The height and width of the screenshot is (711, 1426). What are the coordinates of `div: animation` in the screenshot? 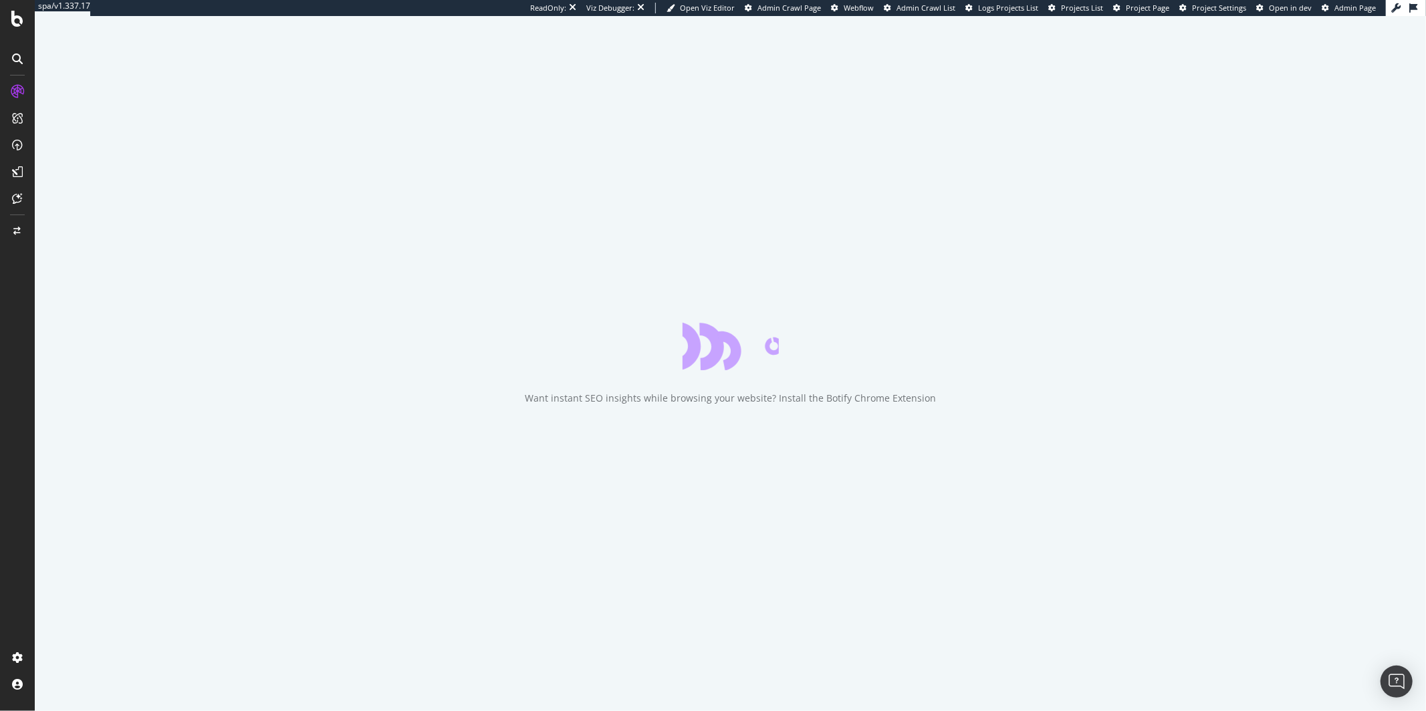 It's located at (731, 346).